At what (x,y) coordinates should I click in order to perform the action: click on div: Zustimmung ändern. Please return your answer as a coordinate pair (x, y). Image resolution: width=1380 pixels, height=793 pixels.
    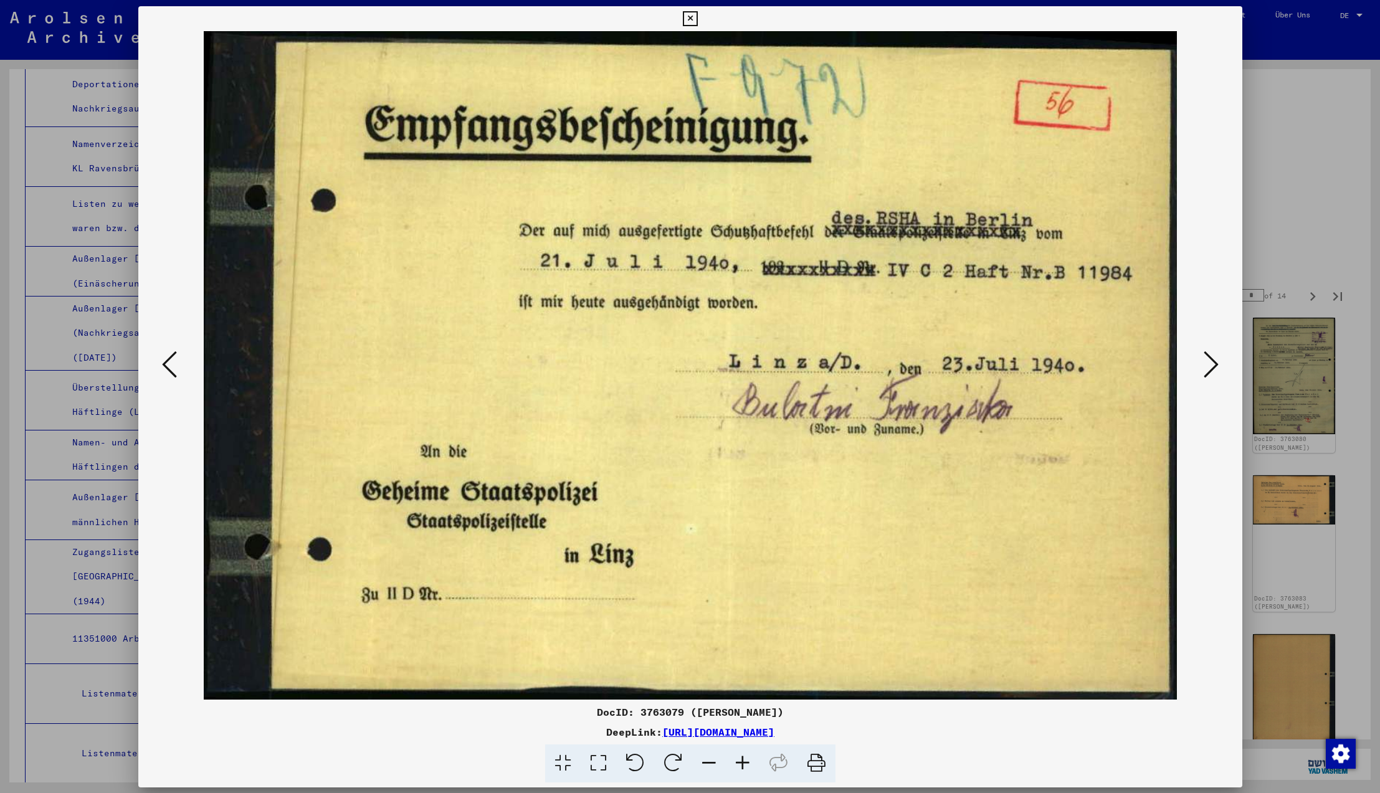
    Looking at the image, I should click on (1340, 753).